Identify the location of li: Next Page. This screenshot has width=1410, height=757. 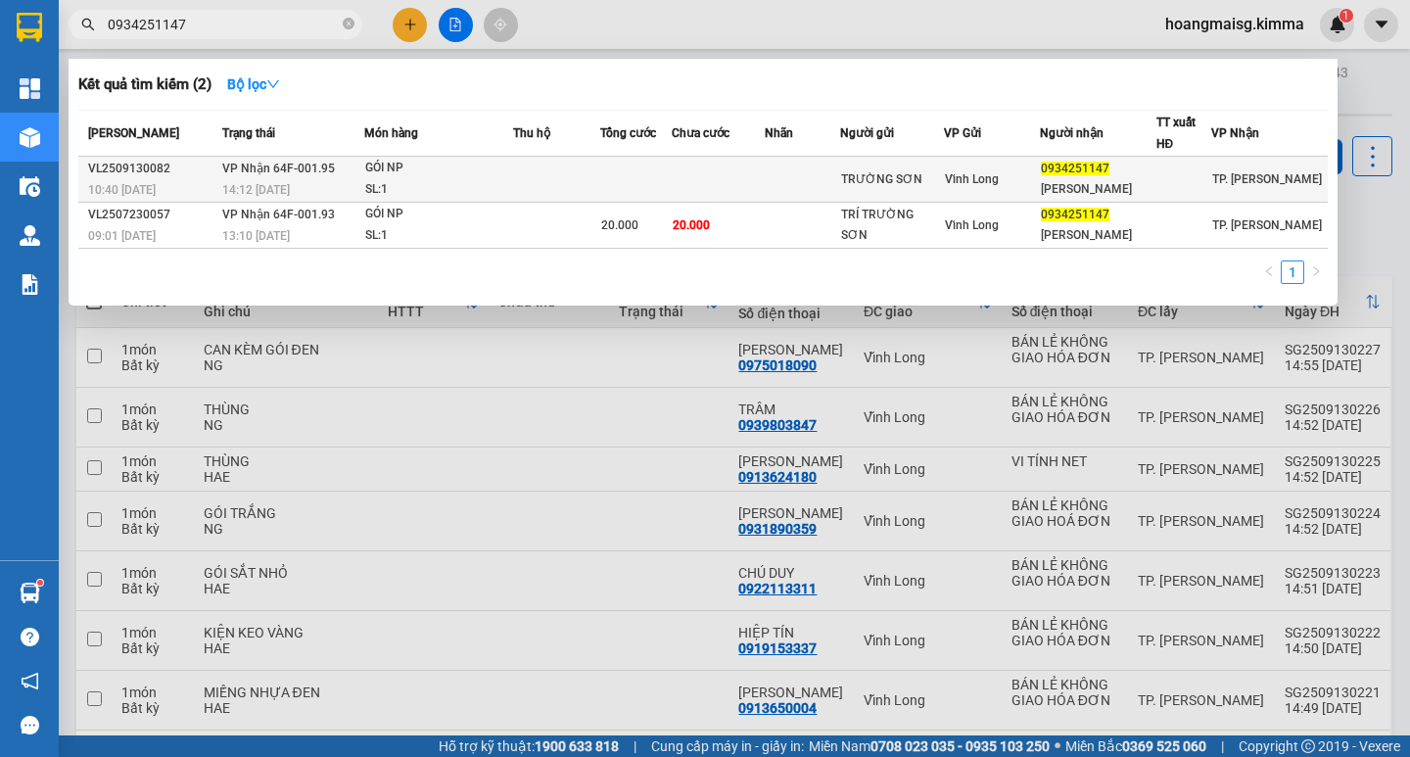
(1316, 272).